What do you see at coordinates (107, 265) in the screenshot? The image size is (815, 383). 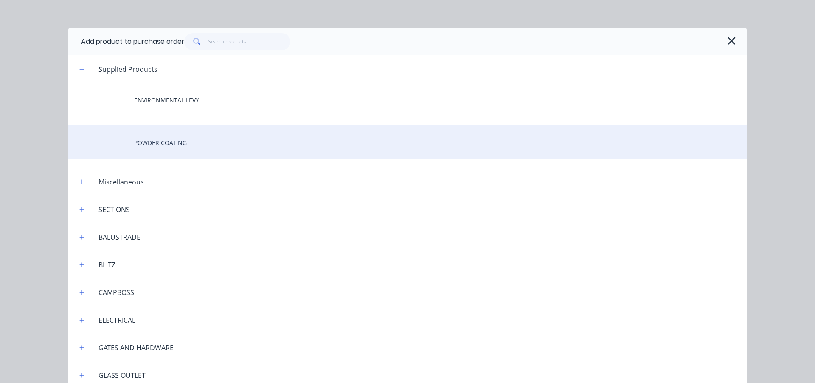 I see `div: BLITZ` at bounding box center [107, 265].